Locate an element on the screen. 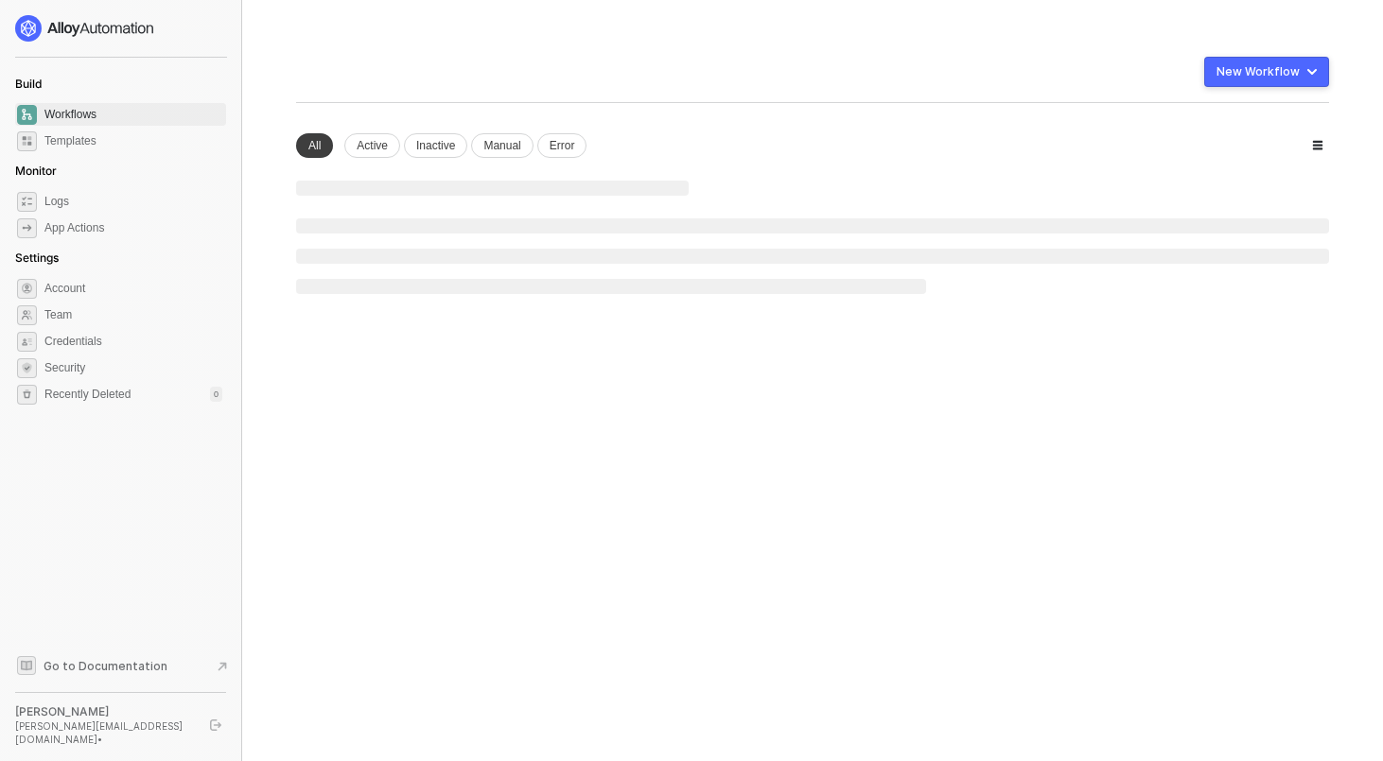  div: Inactive is located at coordinates (435, 146).